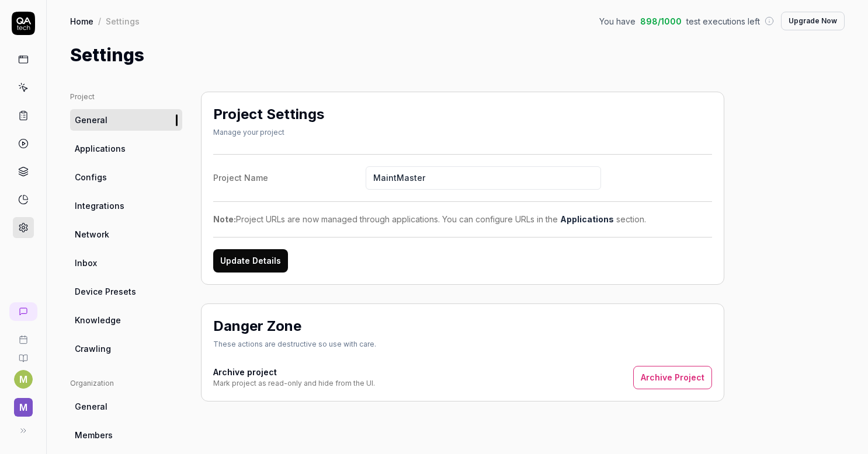 The image size is (868, 454). Describe the element at coordinates (82, 21) in the screenshot. I see `a: Home` at that location.